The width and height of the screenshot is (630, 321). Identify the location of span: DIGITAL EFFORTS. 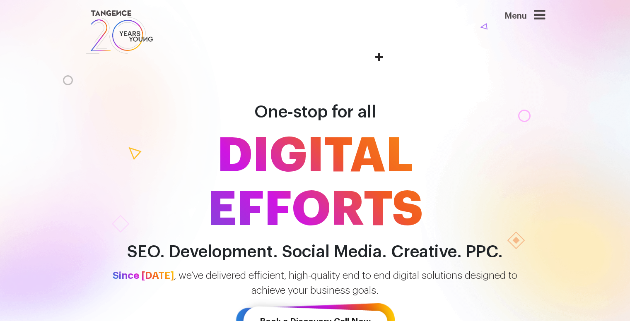
(315, 183).